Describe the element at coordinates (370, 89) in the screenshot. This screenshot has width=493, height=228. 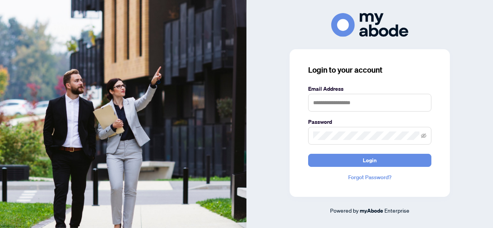
I see `label: Email Address` at that location.